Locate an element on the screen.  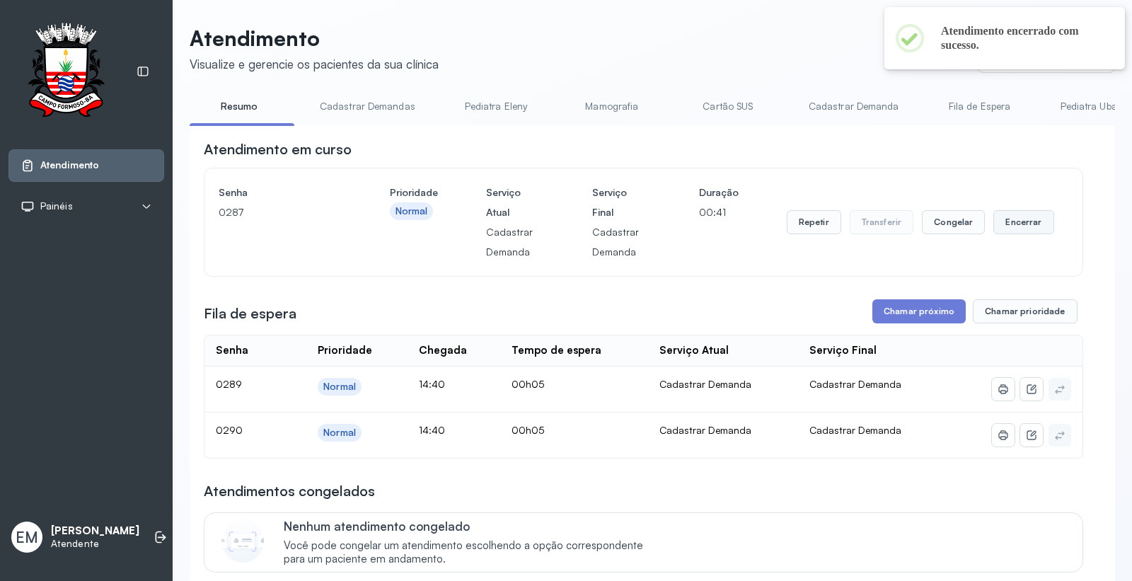
a: Cartão SUS is located at coordinates (728, 106).